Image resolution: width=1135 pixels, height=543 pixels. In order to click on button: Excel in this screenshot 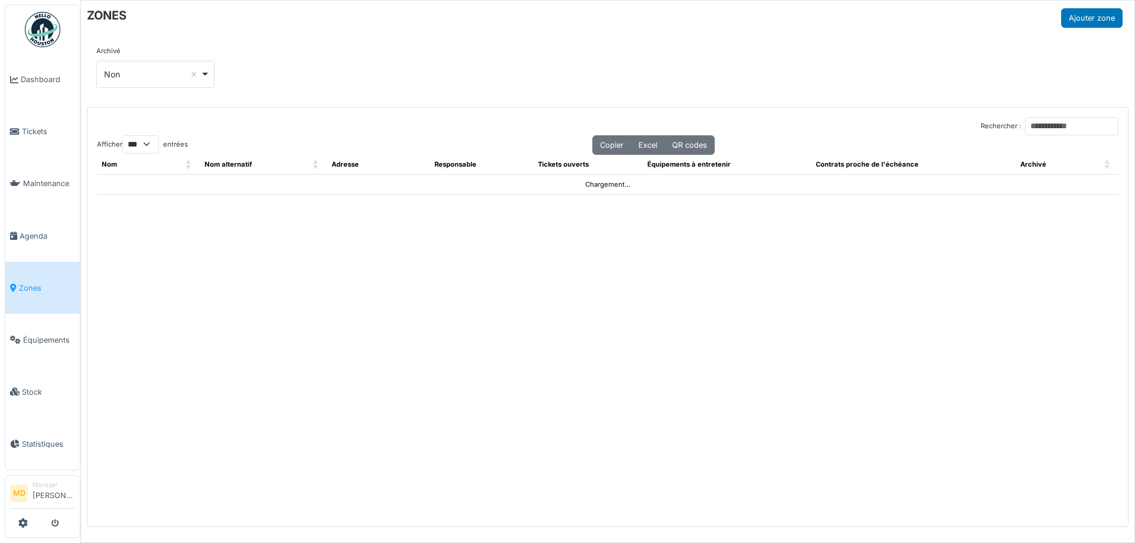, I will do `click(648, 145)`.